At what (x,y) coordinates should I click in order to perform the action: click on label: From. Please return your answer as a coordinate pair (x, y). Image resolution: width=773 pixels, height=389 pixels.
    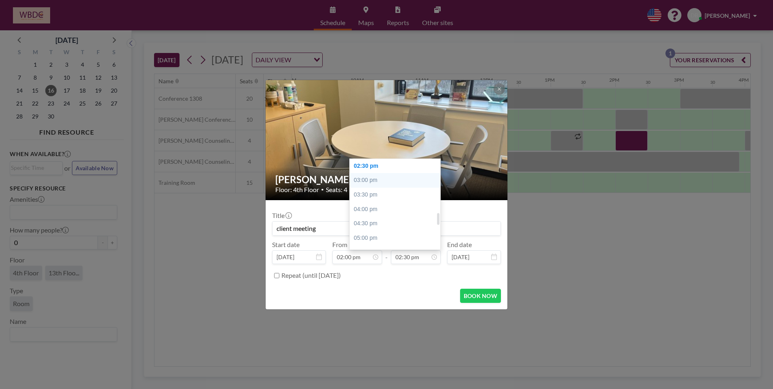
    Looking at the image, I should click on (340, 245).